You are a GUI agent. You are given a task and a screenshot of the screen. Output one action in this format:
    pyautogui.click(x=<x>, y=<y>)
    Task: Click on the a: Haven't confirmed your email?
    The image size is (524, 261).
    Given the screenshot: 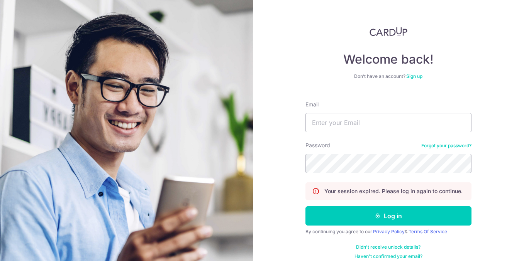 What is the action you would take?
    pyautogui.click(x=389, y=257)
    